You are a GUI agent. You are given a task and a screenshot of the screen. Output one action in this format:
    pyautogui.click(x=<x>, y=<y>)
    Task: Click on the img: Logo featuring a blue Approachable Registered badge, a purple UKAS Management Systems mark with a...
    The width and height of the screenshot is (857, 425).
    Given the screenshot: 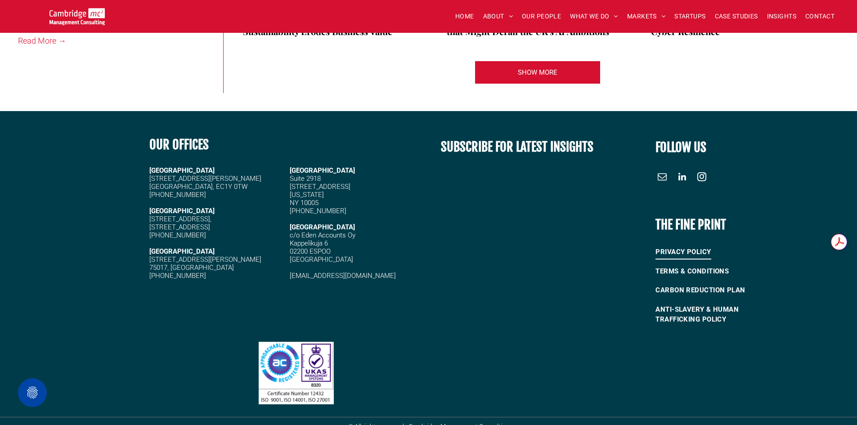 What is the action you would take?
    pyautogui.click(x=296, y=373)
    